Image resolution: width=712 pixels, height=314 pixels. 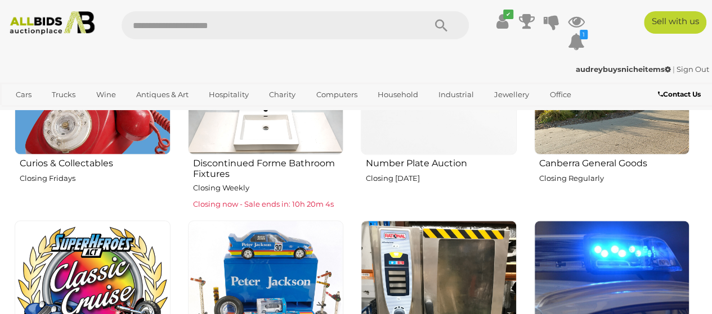 I want to click on a: Wine, so click(x=105, y=95).